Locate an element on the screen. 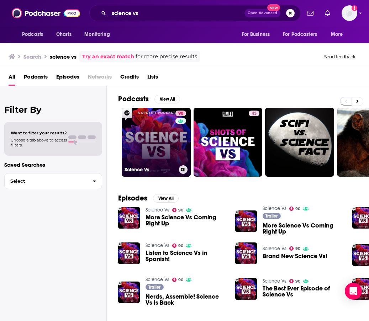  span: More is located at coordinates (337, 35).